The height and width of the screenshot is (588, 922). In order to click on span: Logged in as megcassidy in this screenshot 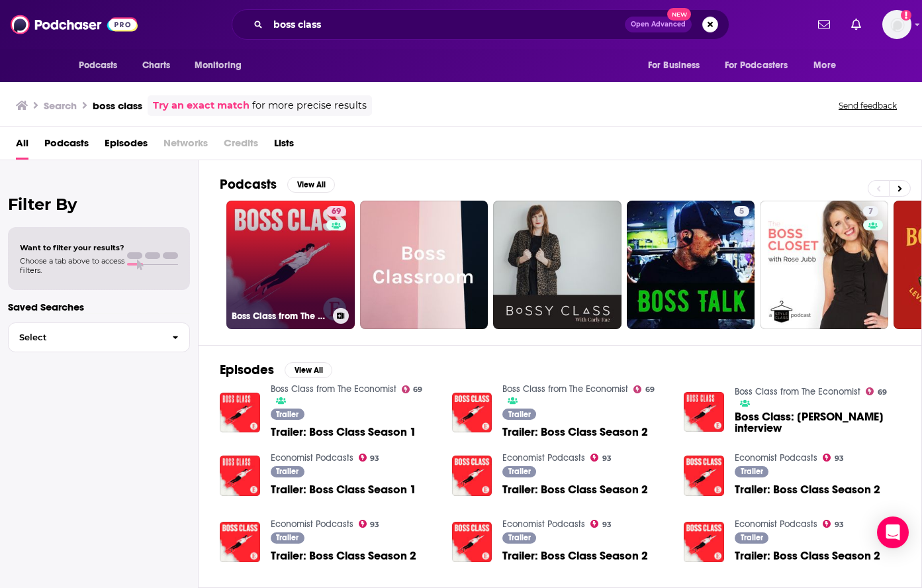, I will do `click(897, 24)`.